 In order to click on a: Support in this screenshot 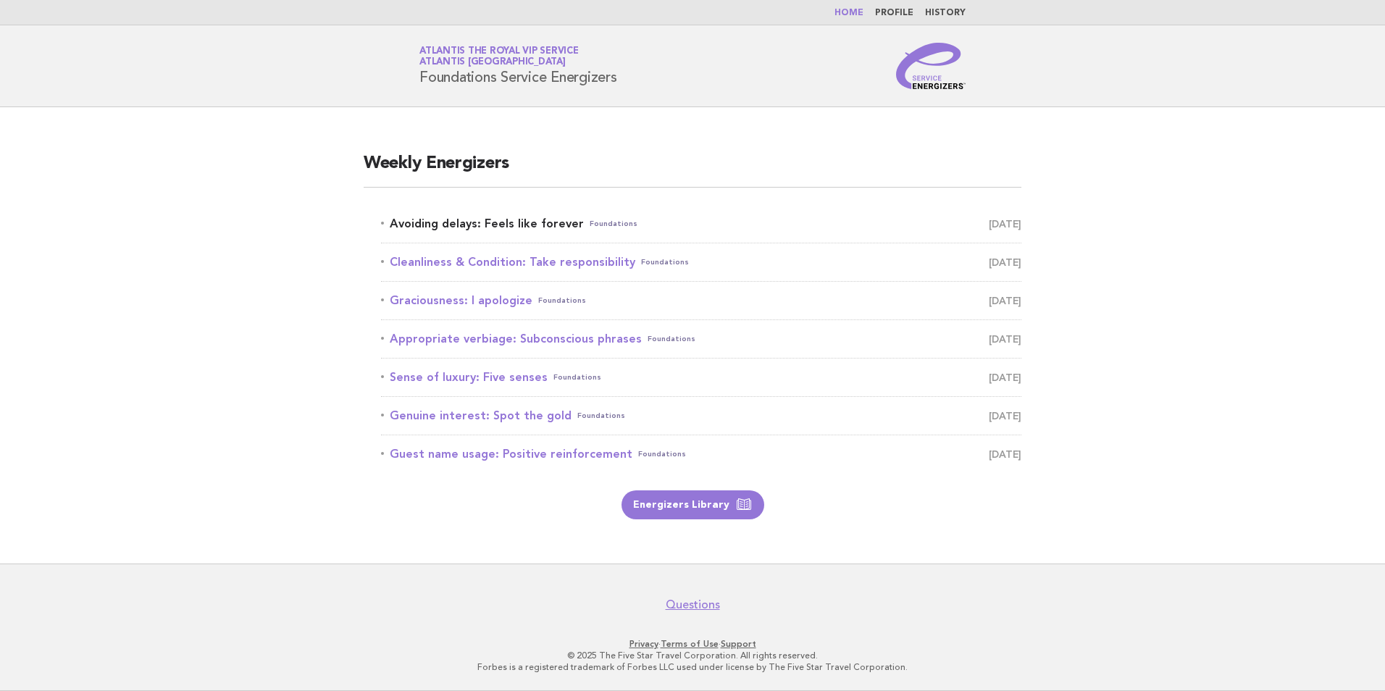, I will do `click(738, 644)`.